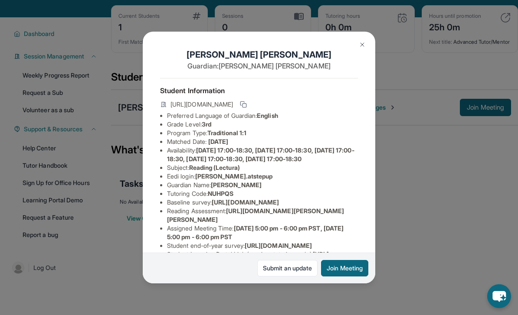 Image resolution: width=518 pixels, height=315 pixels. What do you see at coordinates (214, 167) in the screenshot?
I see `span: Reading (Lectura)` at bounding box center [214, 167].